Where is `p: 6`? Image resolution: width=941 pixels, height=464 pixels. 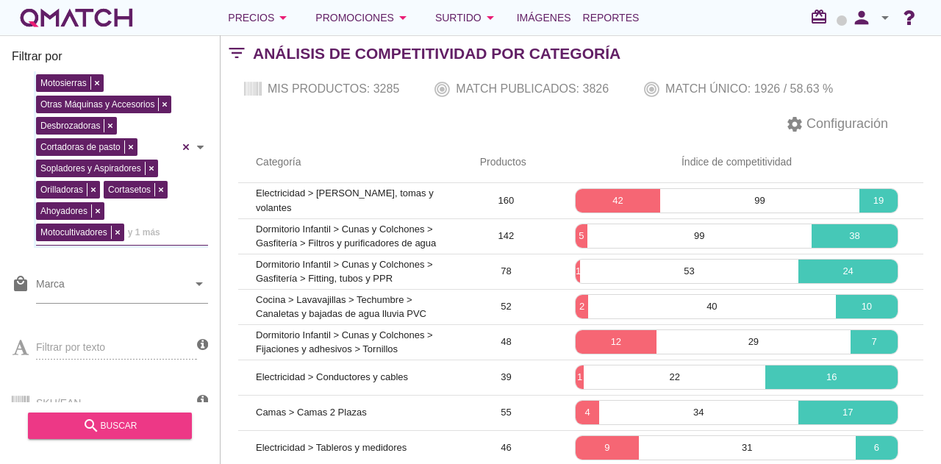
p: 6 is located at coordinates (876, 448).